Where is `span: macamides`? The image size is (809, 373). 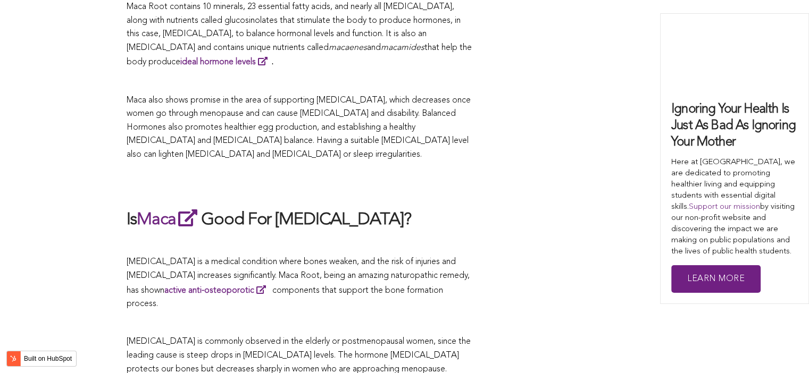 span: macamides is located at coordinates (403, 48).